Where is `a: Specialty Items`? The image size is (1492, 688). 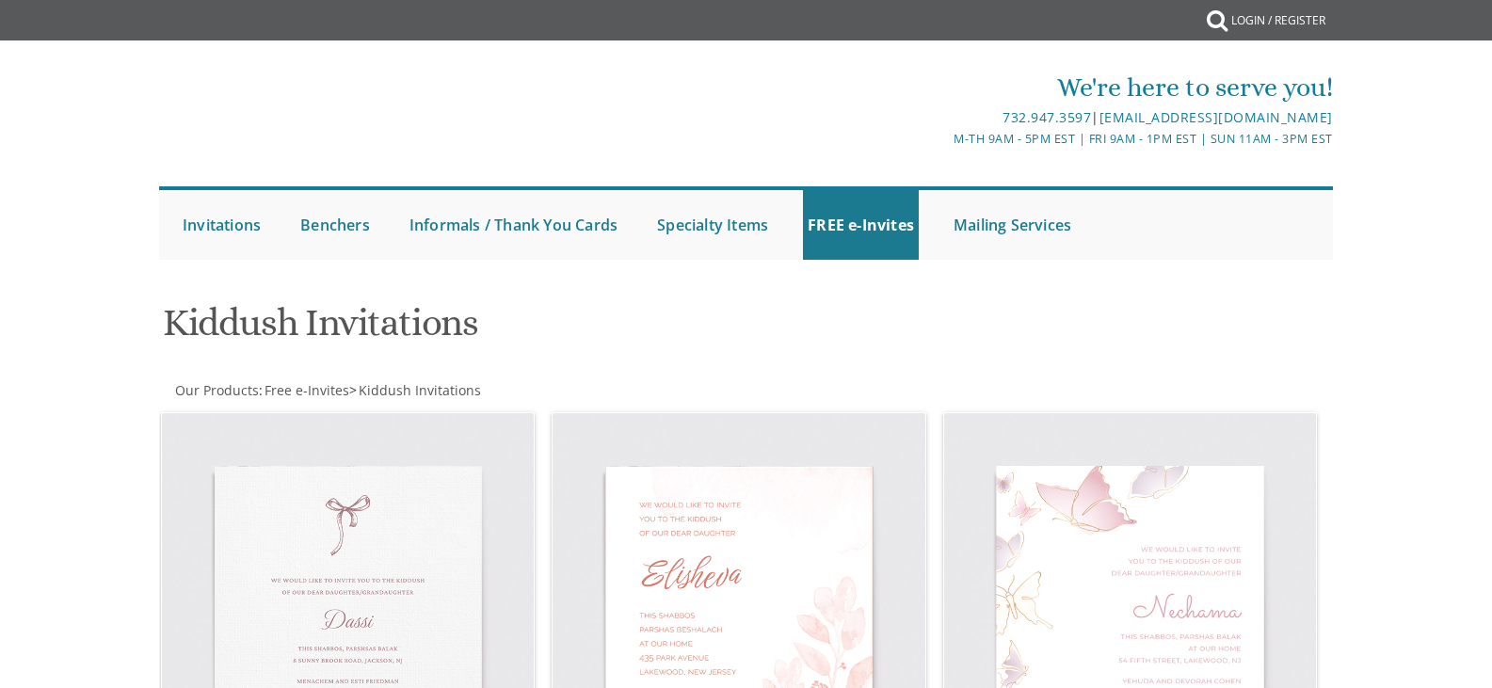
a: Specialty Items is located at coordinates (713, 225).